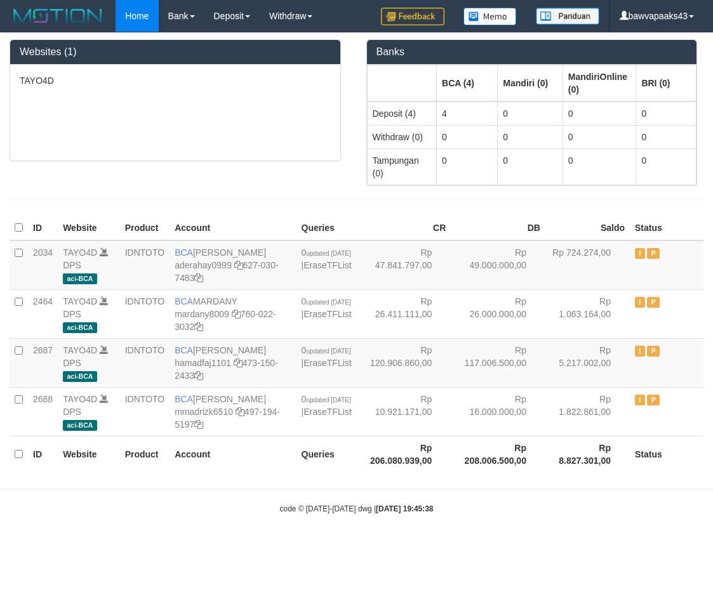 The image size is (713, 604). I want to click on td: Rp 47.841.797,00, so click(404, 265).